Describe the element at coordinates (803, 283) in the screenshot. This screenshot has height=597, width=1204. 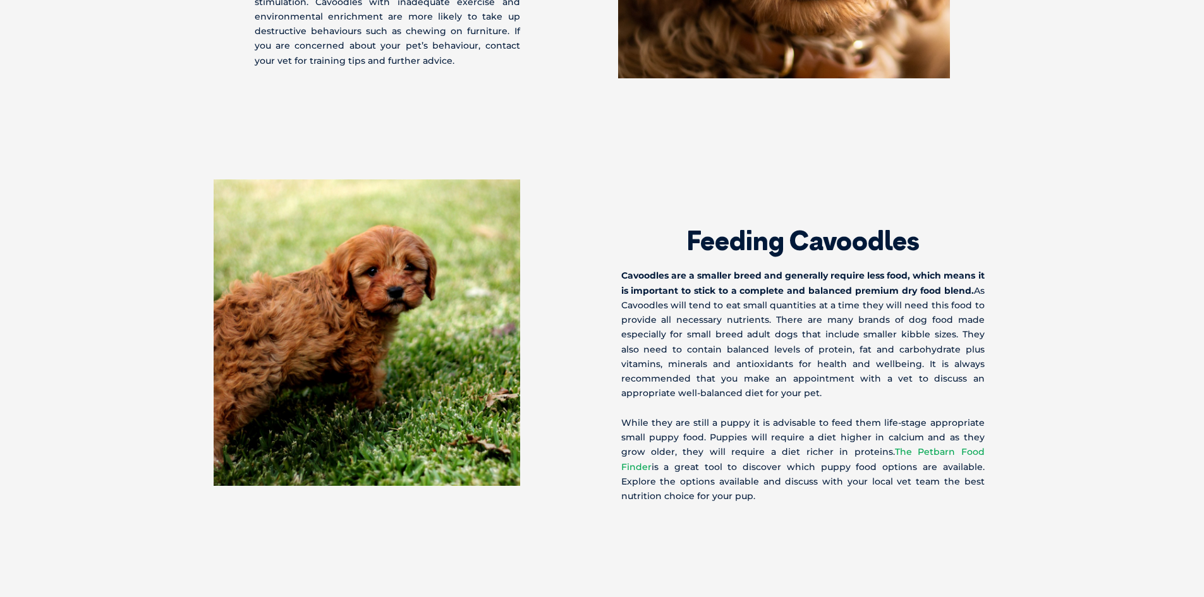
I see `strong: Cavoodles are a smaller breed and generally require less food, which means it is important to sti...` at that location.